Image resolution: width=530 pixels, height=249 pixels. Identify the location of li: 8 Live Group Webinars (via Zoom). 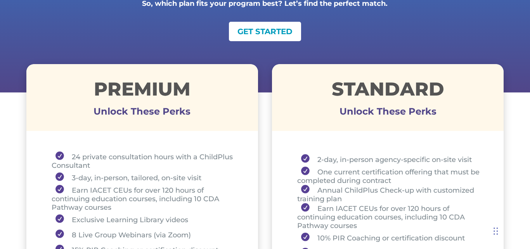
(145, 234).